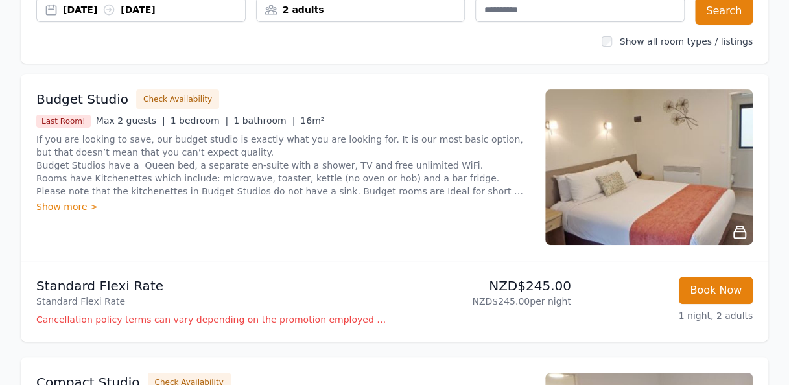 The image size is (789, 385). Describe the element at coordinates (200, 121) in the screenshot. I see `span: 1 bedroom |` at that location.